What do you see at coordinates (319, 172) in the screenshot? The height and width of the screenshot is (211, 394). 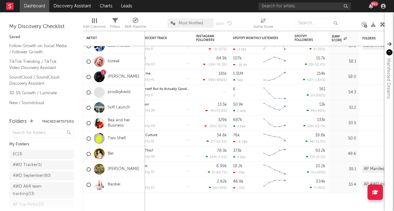 I see `span: +233 %` at bounding box center [319, 172].